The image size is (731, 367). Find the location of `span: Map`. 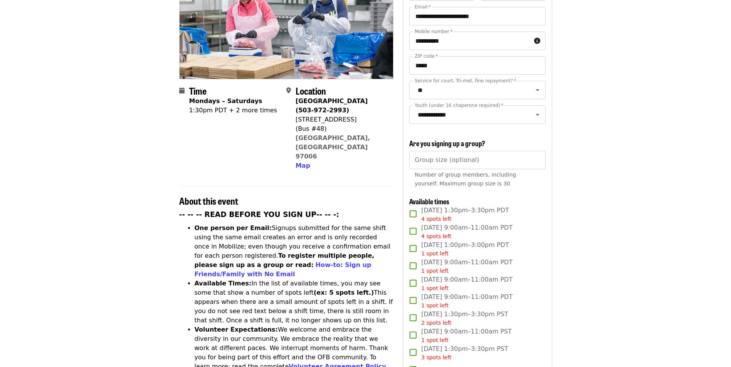

span: Map is located at coordinates (303, 166).